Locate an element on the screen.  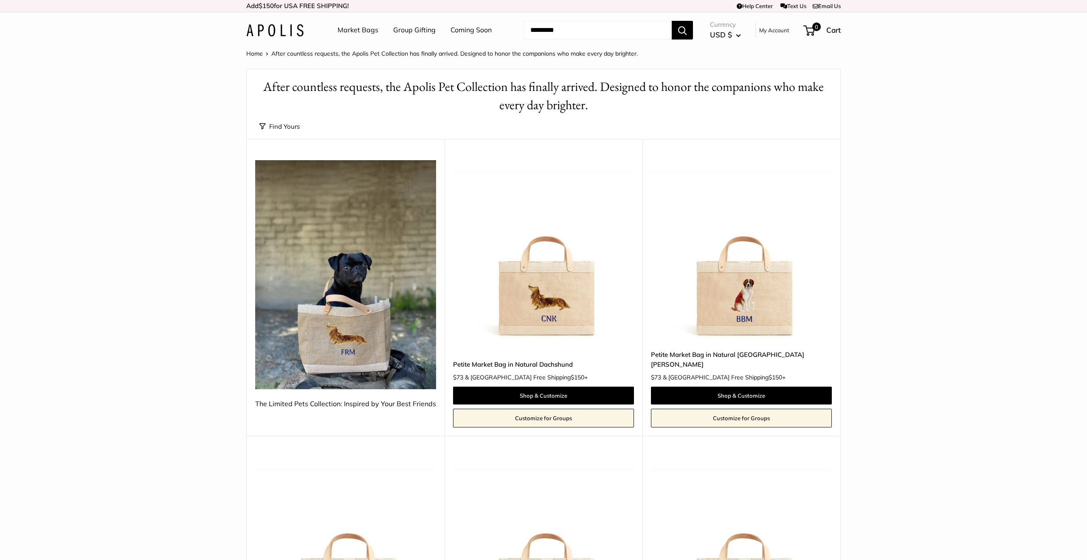
img: Apolis is located at coordinates (275, 30).